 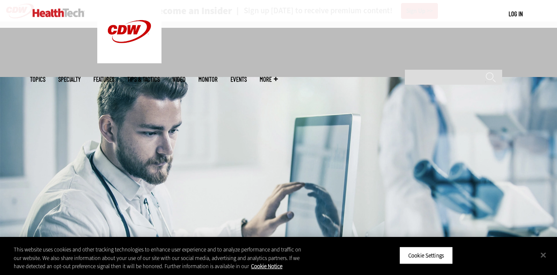 I want to click on div: User menu, so click(x=515, y=14).